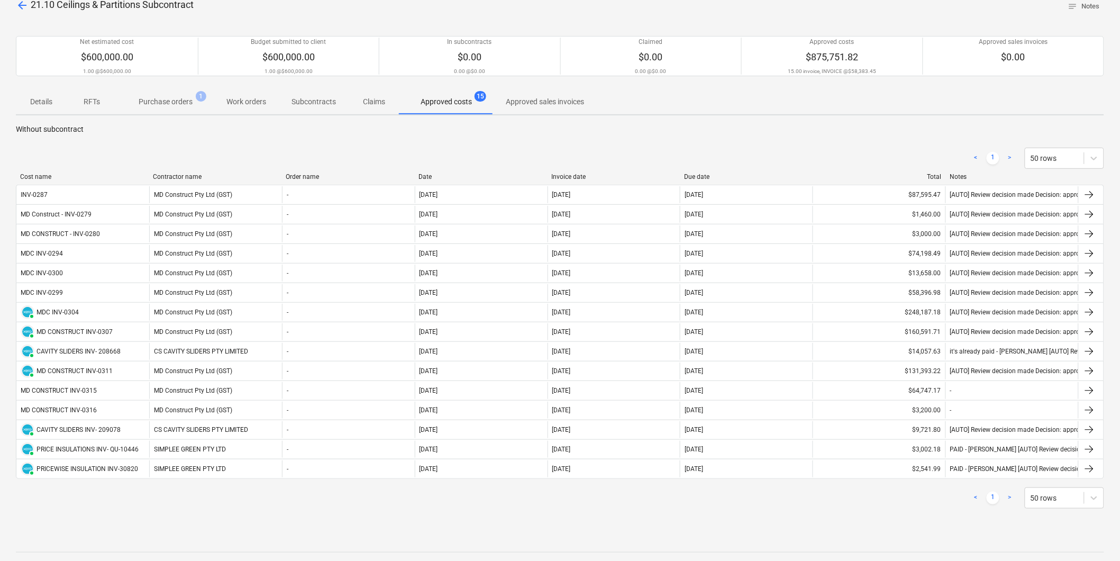 The height and width of the screenshot is (561, 1120). Describe the element at coordinates (107, 71) in the screenshot. I see `p: 1.00 @ $600,000.00` at that location.